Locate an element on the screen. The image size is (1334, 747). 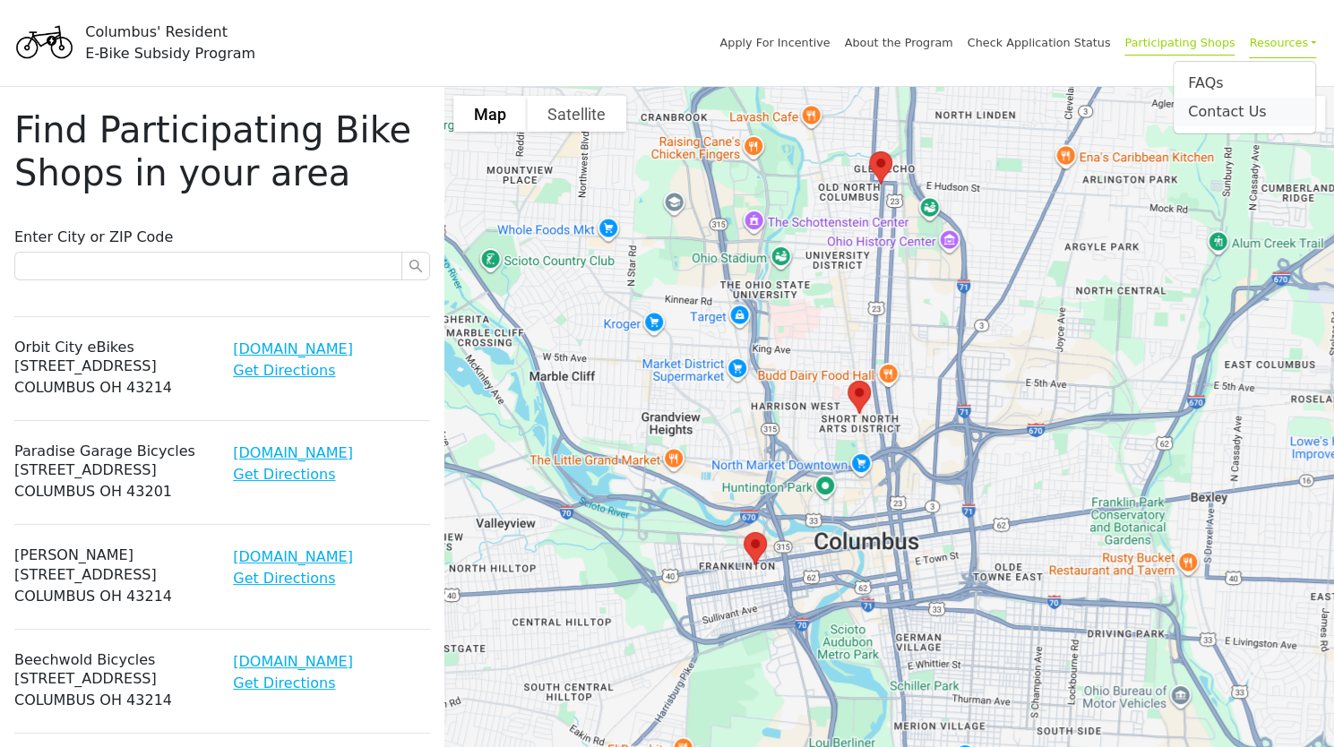
a: Check Application Status is located at coordinates (1039, 42).